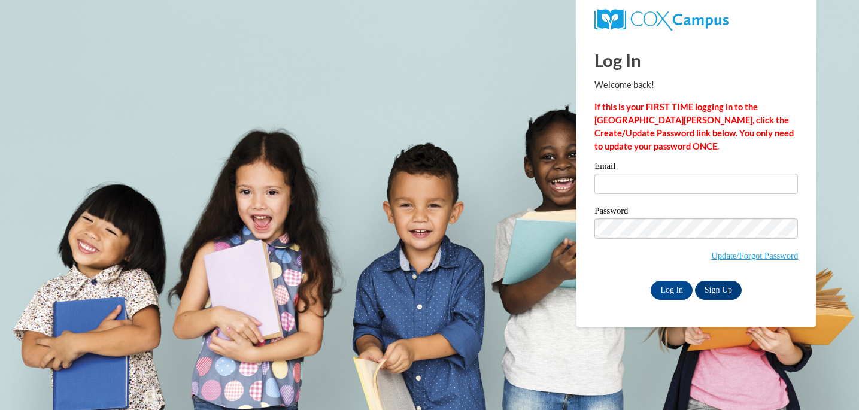 The image size is (859, 410). What do you see at coordinates (696, 60) in the screenshot?
I see `h1: Log In` at bounding box center [696, 60].